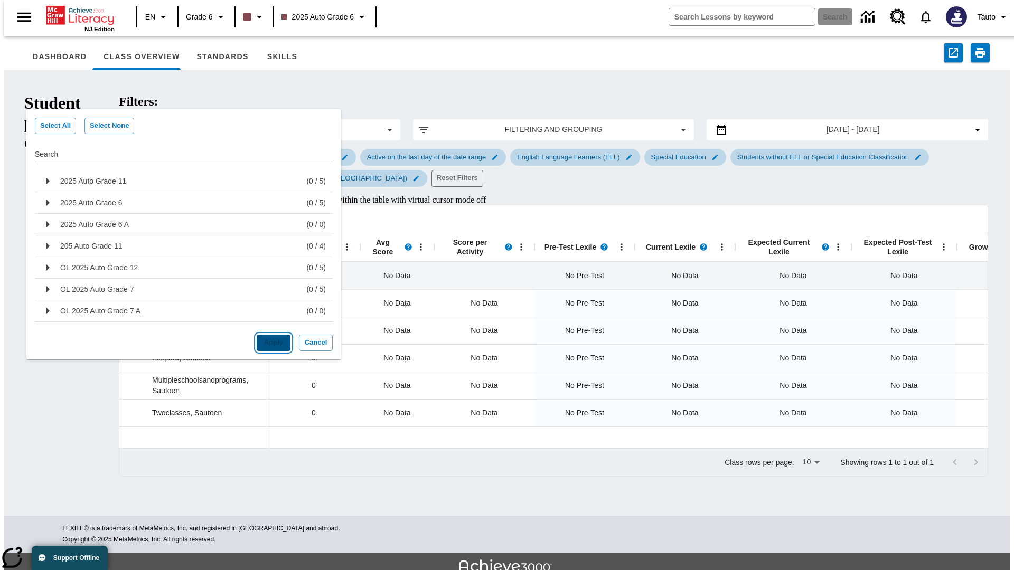 The image size is (1014, 570). What do you see at coordinates (184, 246) in the screenshot?
I see `li: Sub Menu button205 Auto Grade 11, Select all in the section(0 / 4)` at bounding box center [184, 246].